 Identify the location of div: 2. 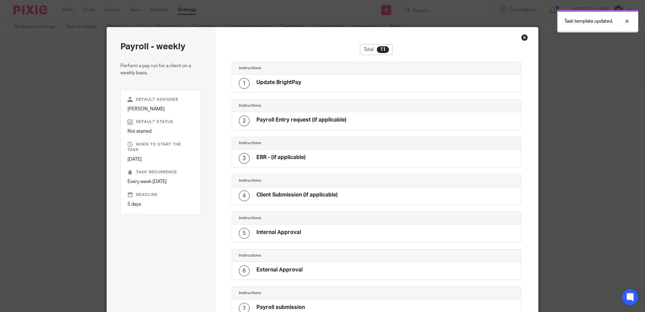
(244, 121).